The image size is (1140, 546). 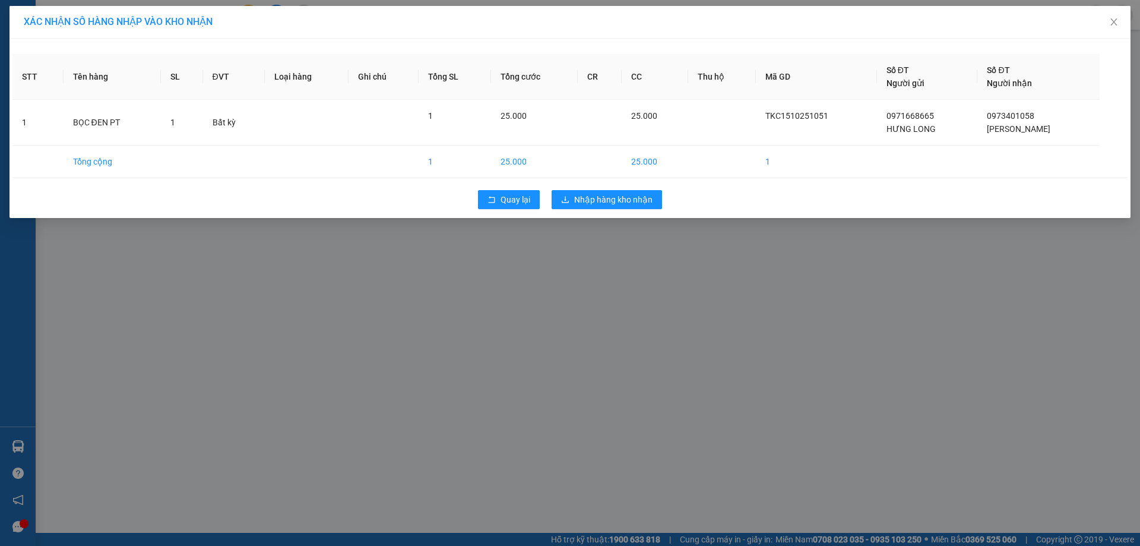 What do you see at coordinates (515, 199) in the screenshot?
I see `span: Quay lại` at bounding box center [515, 199].